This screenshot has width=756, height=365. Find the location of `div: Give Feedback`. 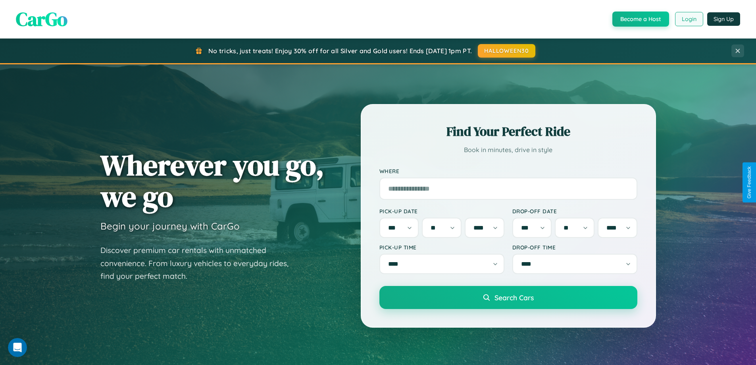

div: Give Feedback is located at coordinates (750, 182).